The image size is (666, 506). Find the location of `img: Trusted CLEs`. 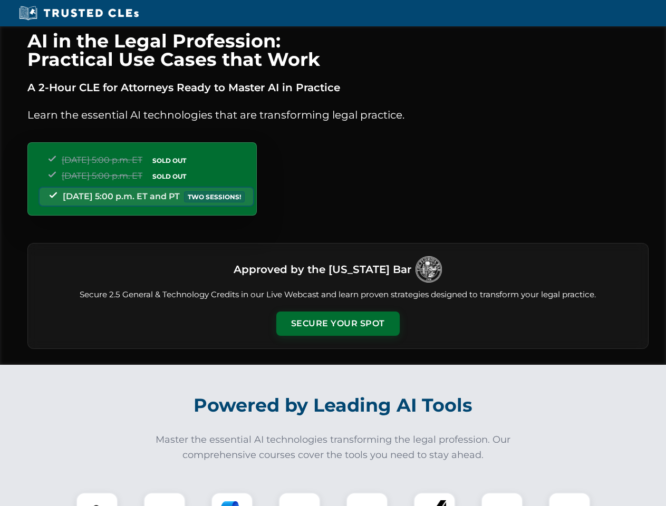

img: Trusted CLEs is located at coordinates (79, 13).